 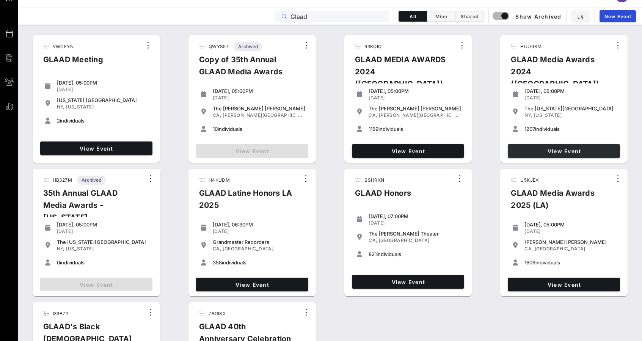 What do you see at coordinates (373, 129) in the screenshot?
I see `span: 1159` at bounding box center [373, 129].